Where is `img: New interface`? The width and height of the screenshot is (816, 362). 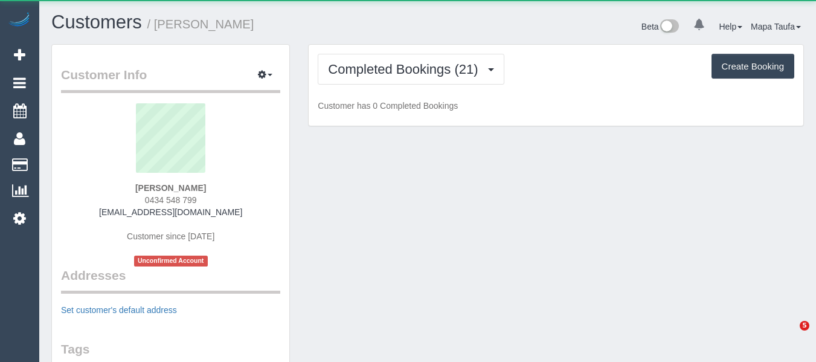 img: New interface is located at coordinates (669, 27).